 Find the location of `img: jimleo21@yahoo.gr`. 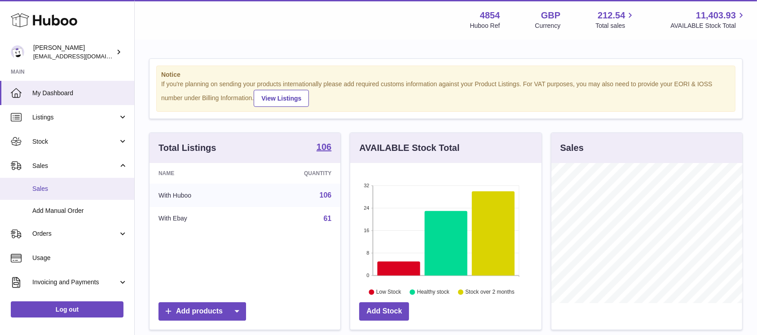

img: jimleo21@yahoo.gr is located at coordinates (18, 52).